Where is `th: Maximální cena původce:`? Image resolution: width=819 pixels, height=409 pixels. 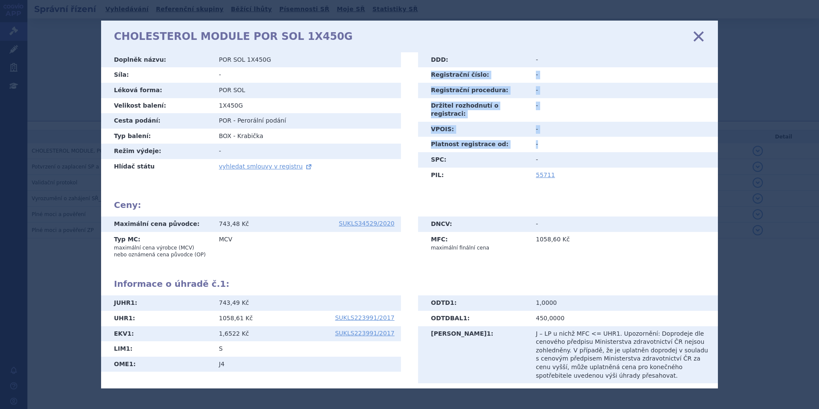
th: Maximální cena původce: is located at coordinates (157, 224).